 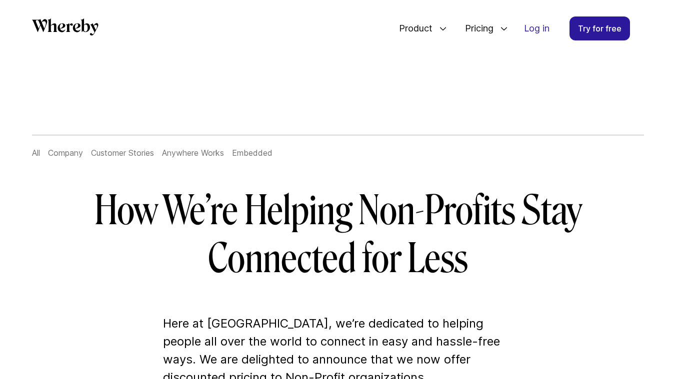 I want to click on a: Try for free, so click(x=599, y=28).